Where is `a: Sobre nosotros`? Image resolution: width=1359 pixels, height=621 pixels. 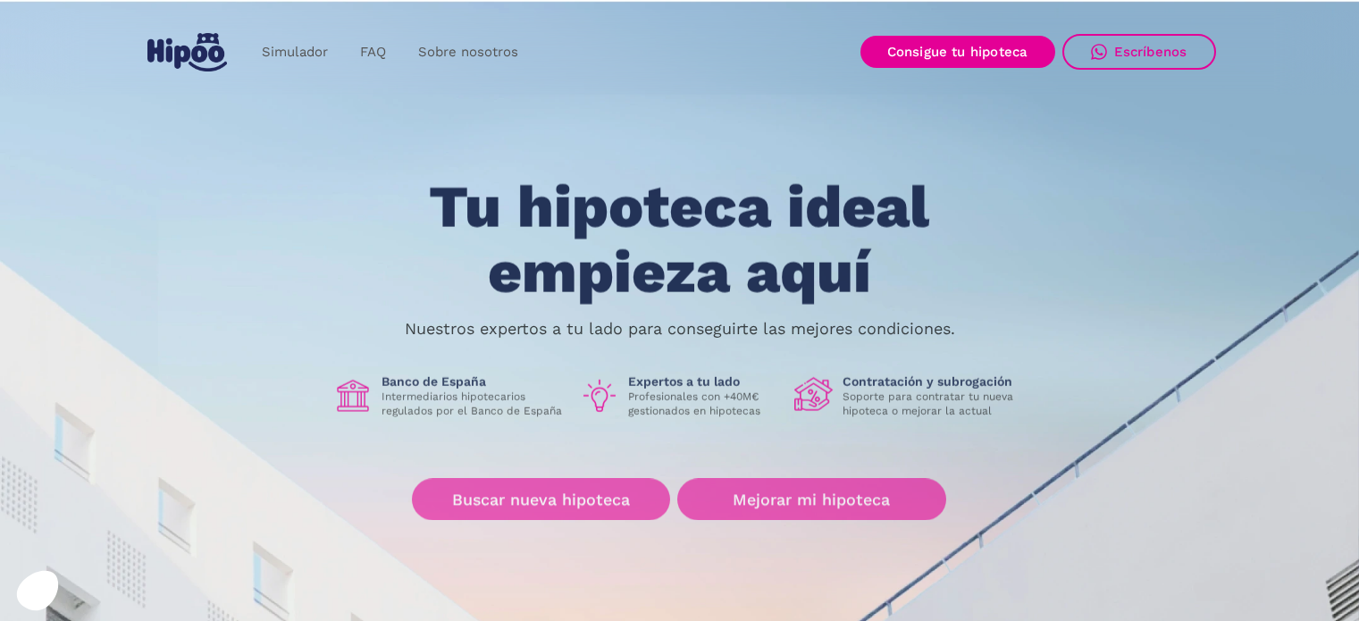
a: Sobre nosotros is located at coordinates (468, 52).